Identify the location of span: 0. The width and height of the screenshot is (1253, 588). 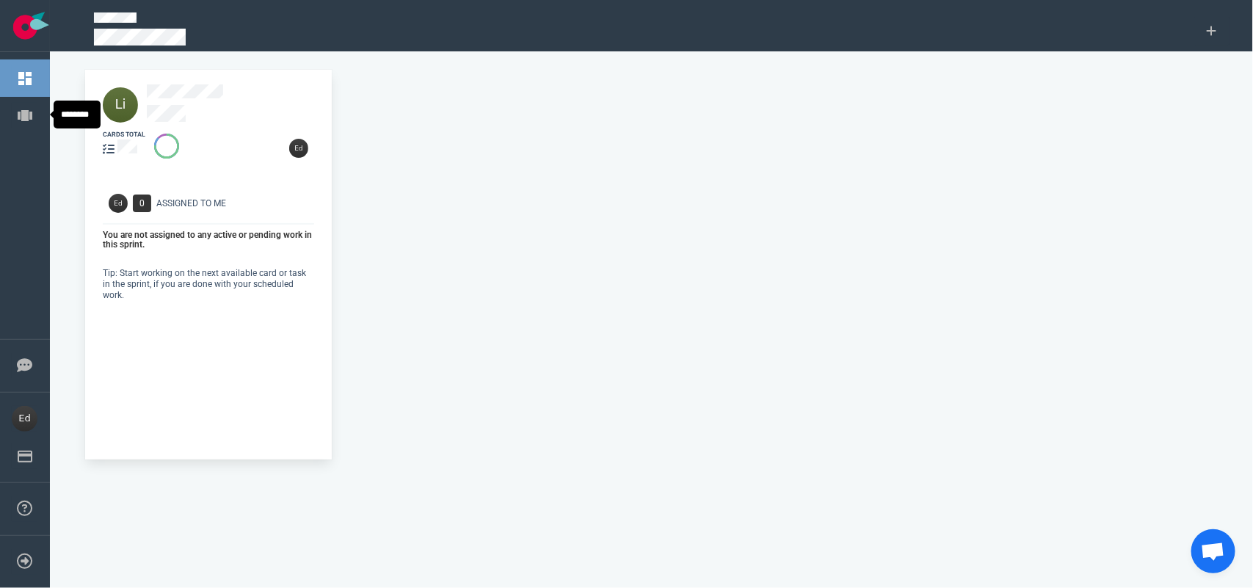
(142, 203).